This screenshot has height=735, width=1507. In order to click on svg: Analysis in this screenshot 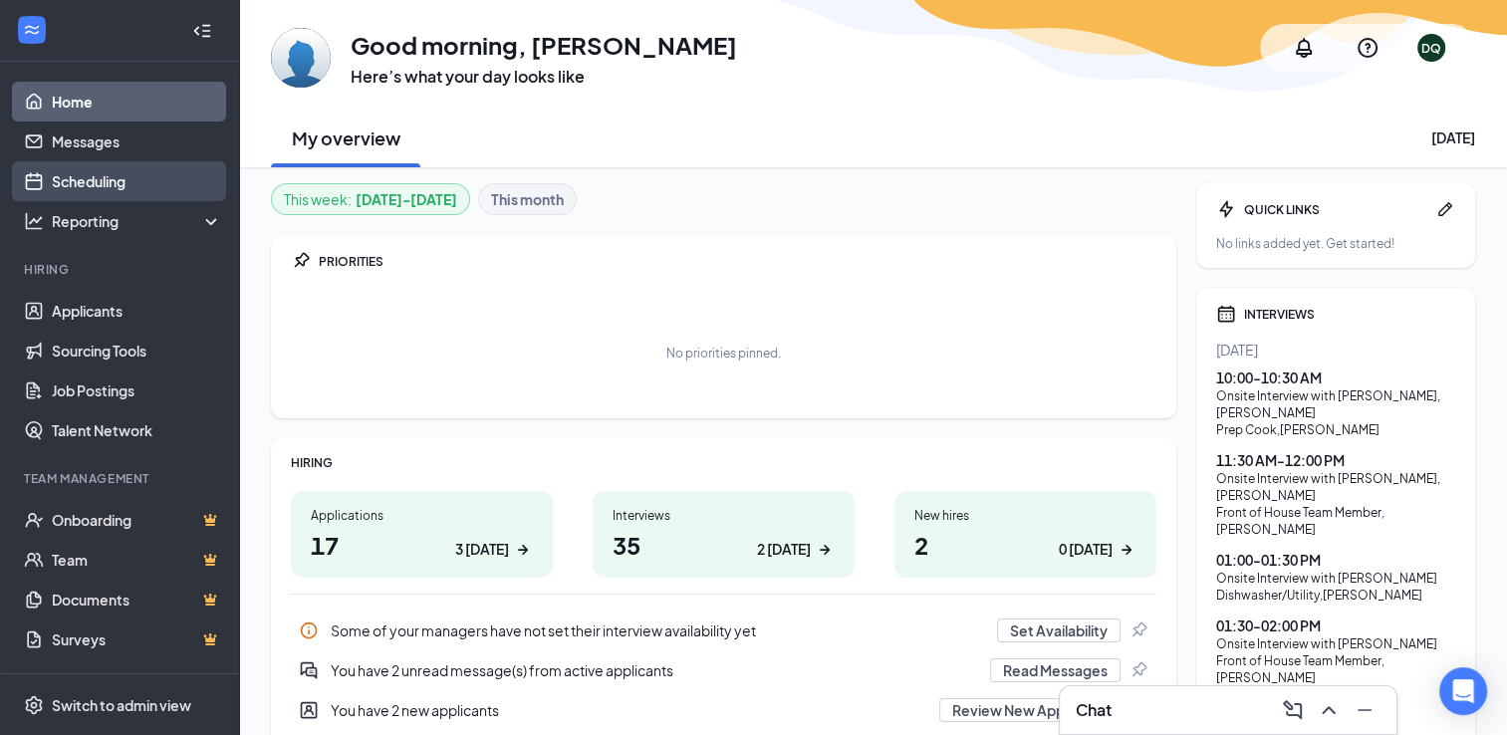, I will do `click(34, 221)`.